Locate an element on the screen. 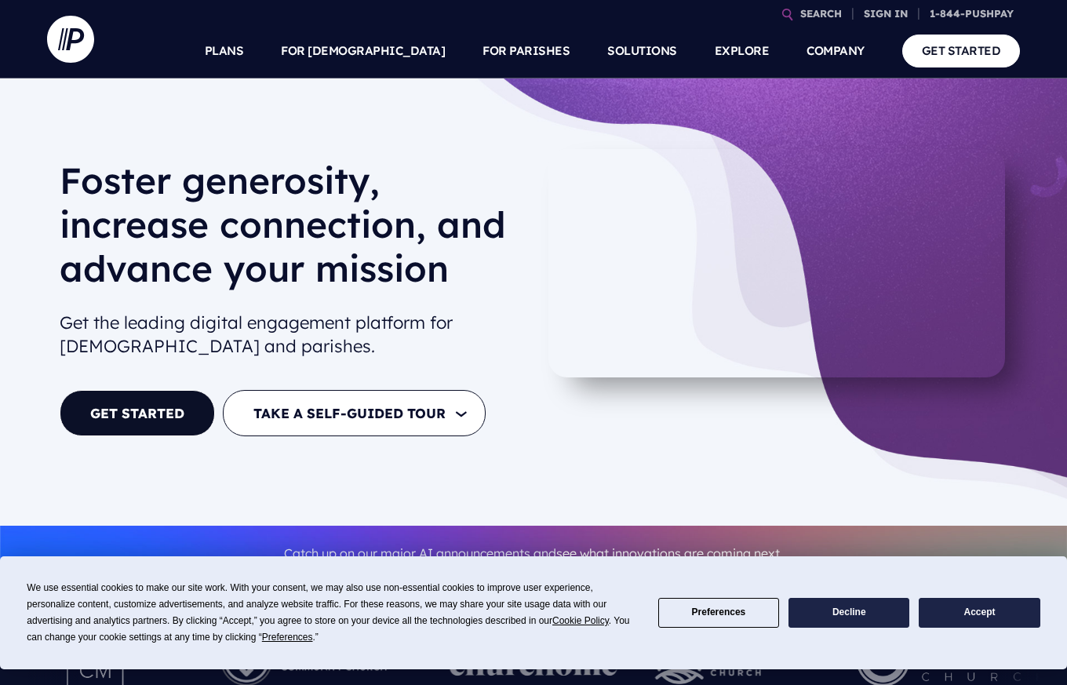 The height and width of the screenshot is (685, 1067). button: Decline is located at coordinates (849, 613).